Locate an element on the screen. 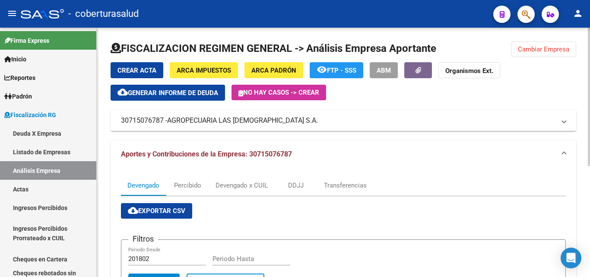  button: Generar informe de deuda is located at coordinates (168, 92).